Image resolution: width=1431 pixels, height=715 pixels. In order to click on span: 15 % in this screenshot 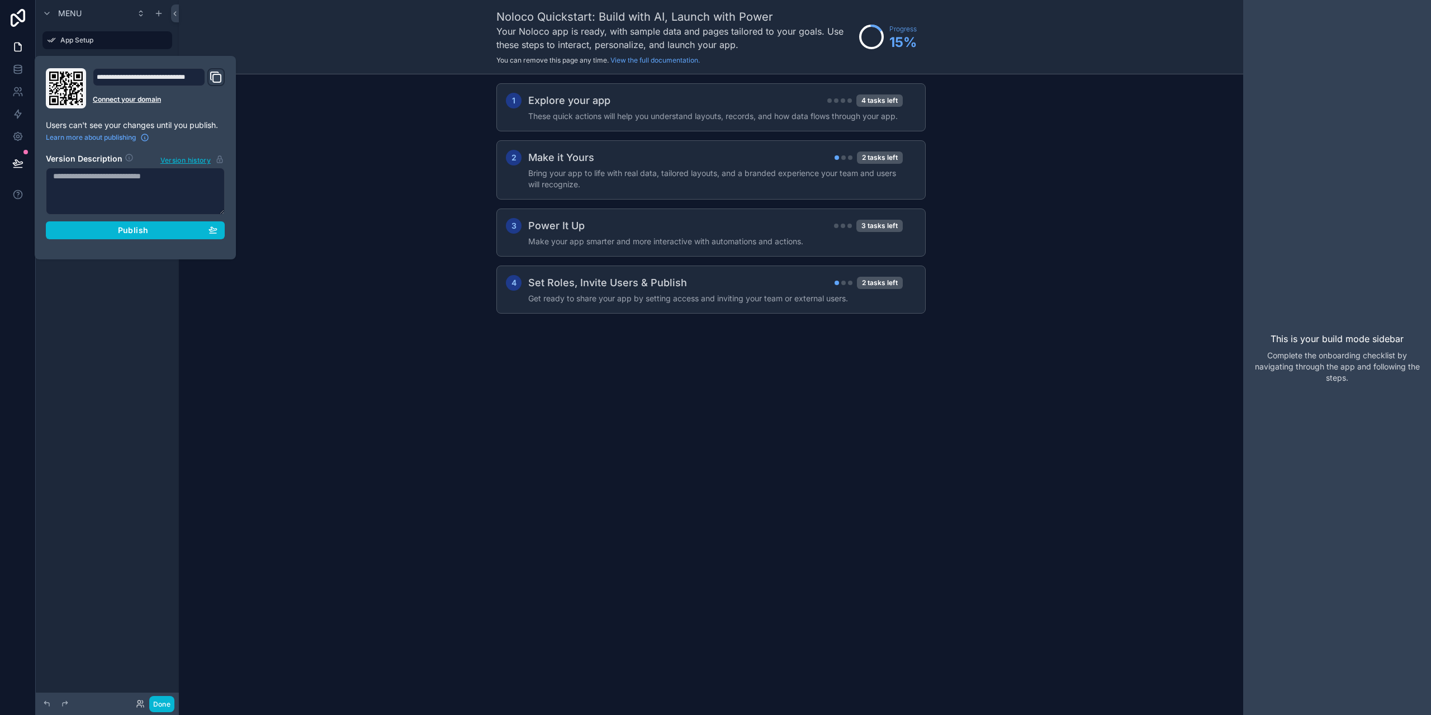, I will do `click(903, 42)`.